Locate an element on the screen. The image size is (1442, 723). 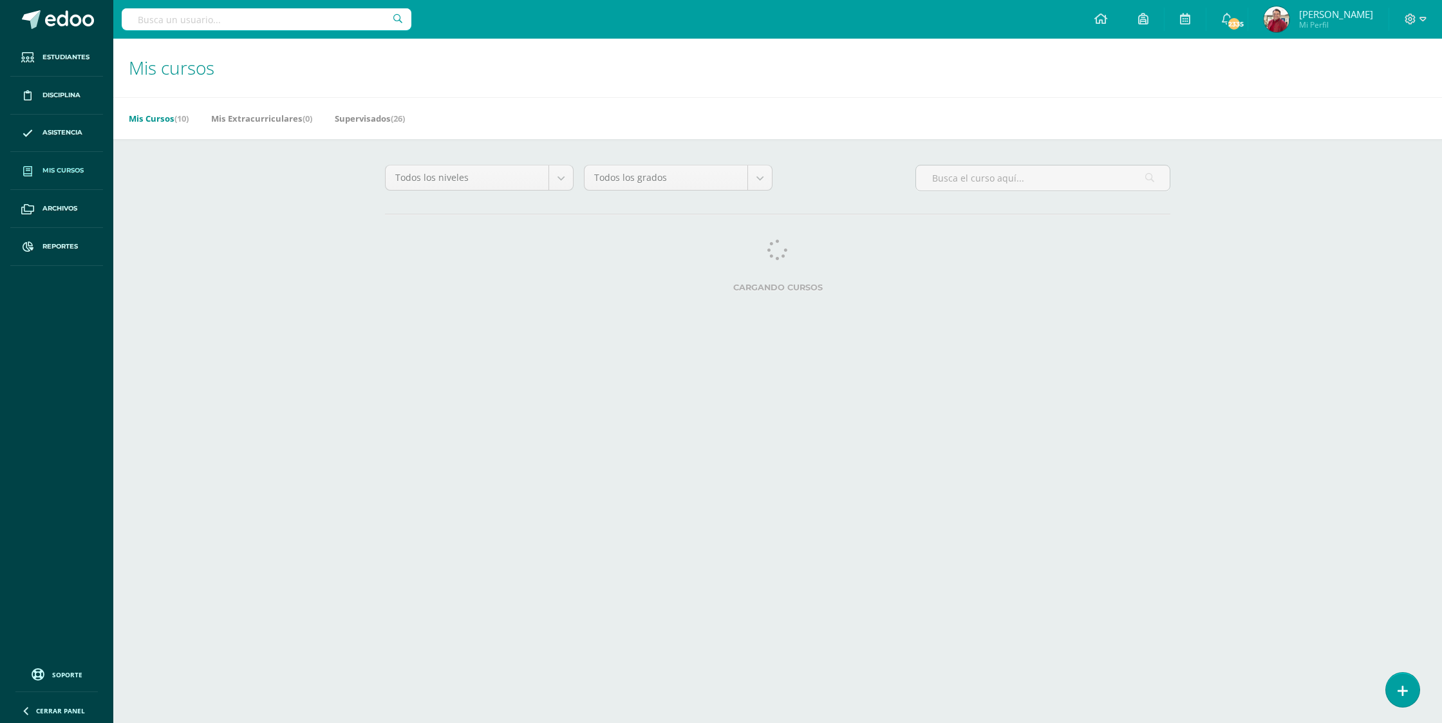
span: Disciplina is located at coordinates (61, 95).